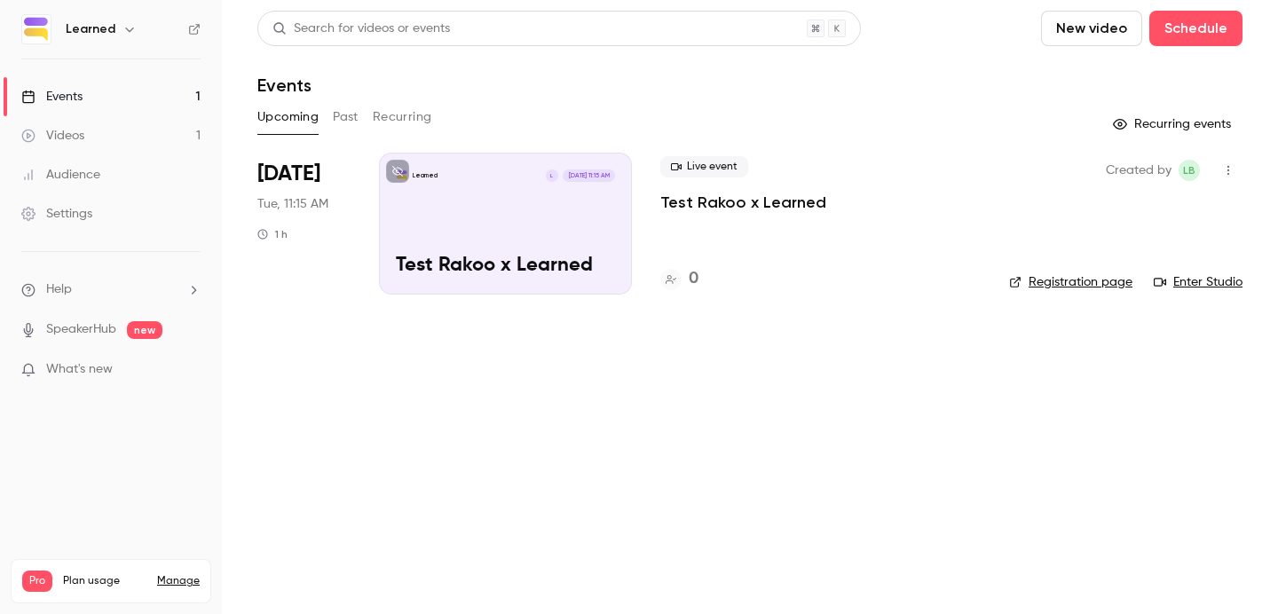  I want to click on div: Search for videos or events, so click(361, 28).